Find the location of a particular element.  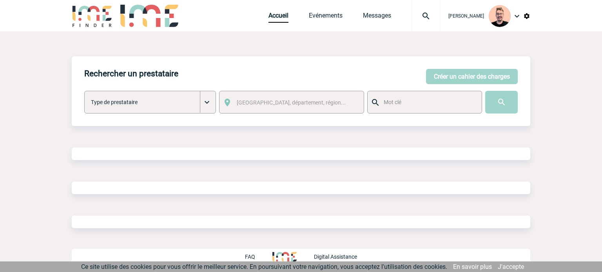

a: Messages is located at coordinates (377, 17).